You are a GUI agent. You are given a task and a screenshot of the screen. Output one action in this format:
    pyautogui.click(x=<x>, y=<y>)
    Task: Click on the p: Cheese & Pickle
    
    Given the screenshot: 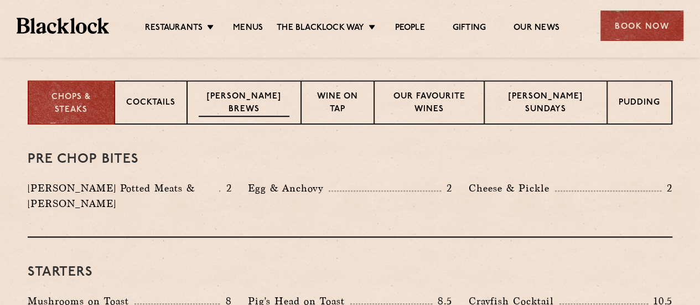 What is the action you would take?
    pyautogui.click(x=512, y=188)
    